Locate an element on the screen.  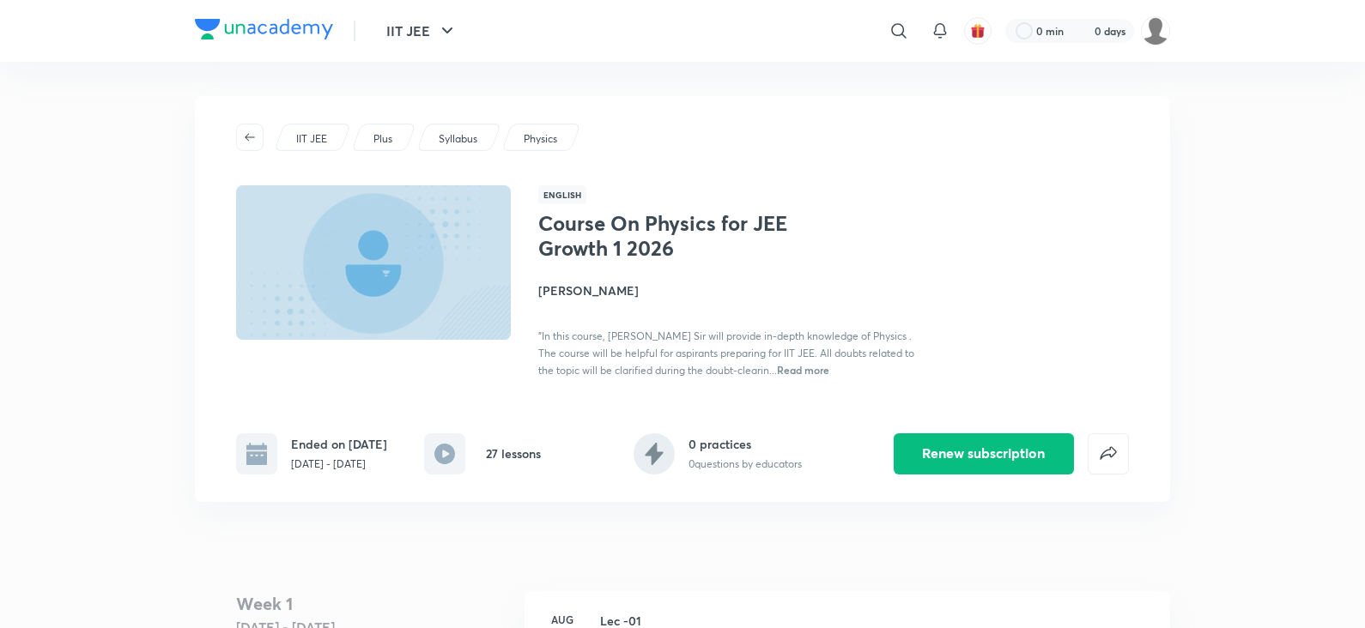
a: Plus is located at coordinates (383, 139).